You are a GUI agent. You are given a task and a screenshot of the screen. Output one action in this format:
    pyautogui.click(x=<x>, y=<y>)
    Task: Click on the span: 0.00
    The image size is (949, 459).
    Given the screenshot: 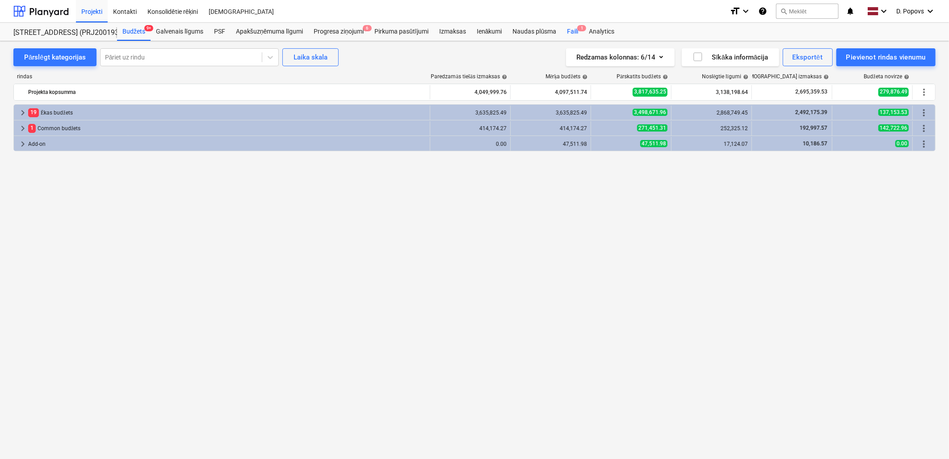 What is the action you would take?
    pyautogui.click(x=902, y=143)
    